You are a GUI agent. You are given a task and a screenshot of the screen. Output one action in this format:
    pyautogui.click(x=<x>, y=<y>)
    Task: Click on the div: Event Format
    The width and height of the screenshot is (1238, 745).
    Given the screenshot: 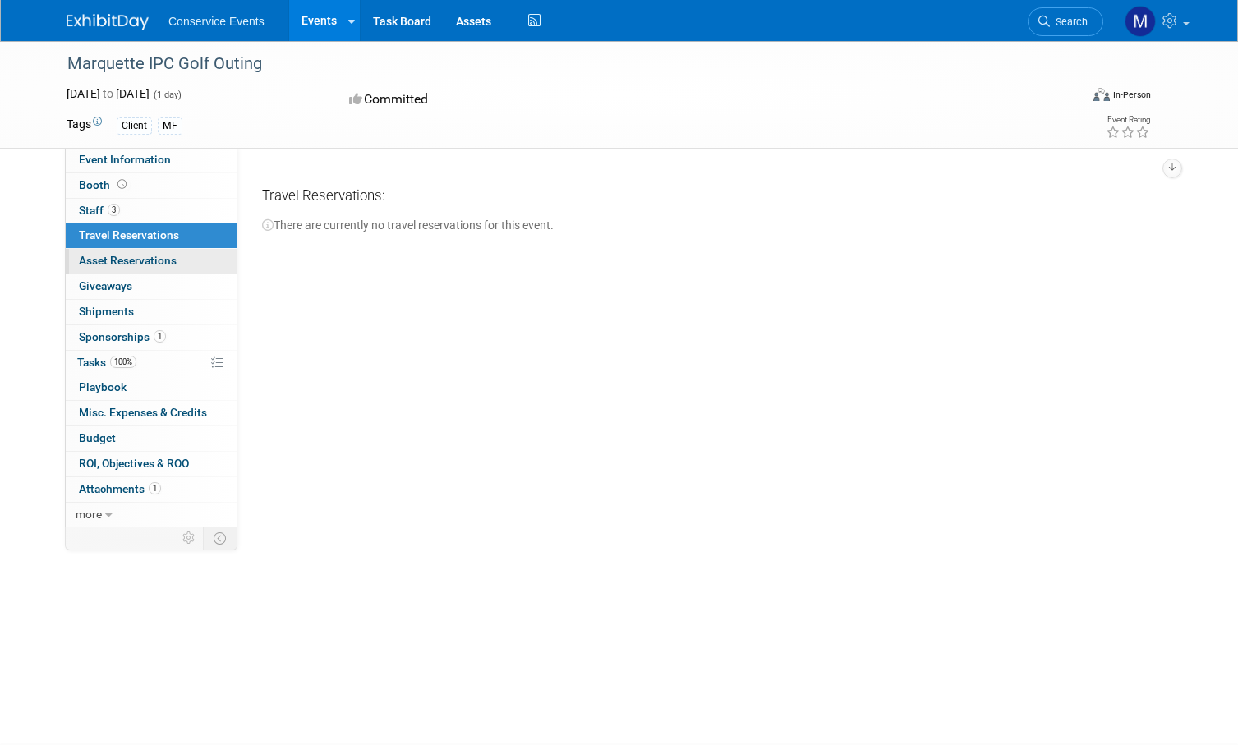 What is the action you would take?
    pyautogui.click(x=1071, y=98)
    